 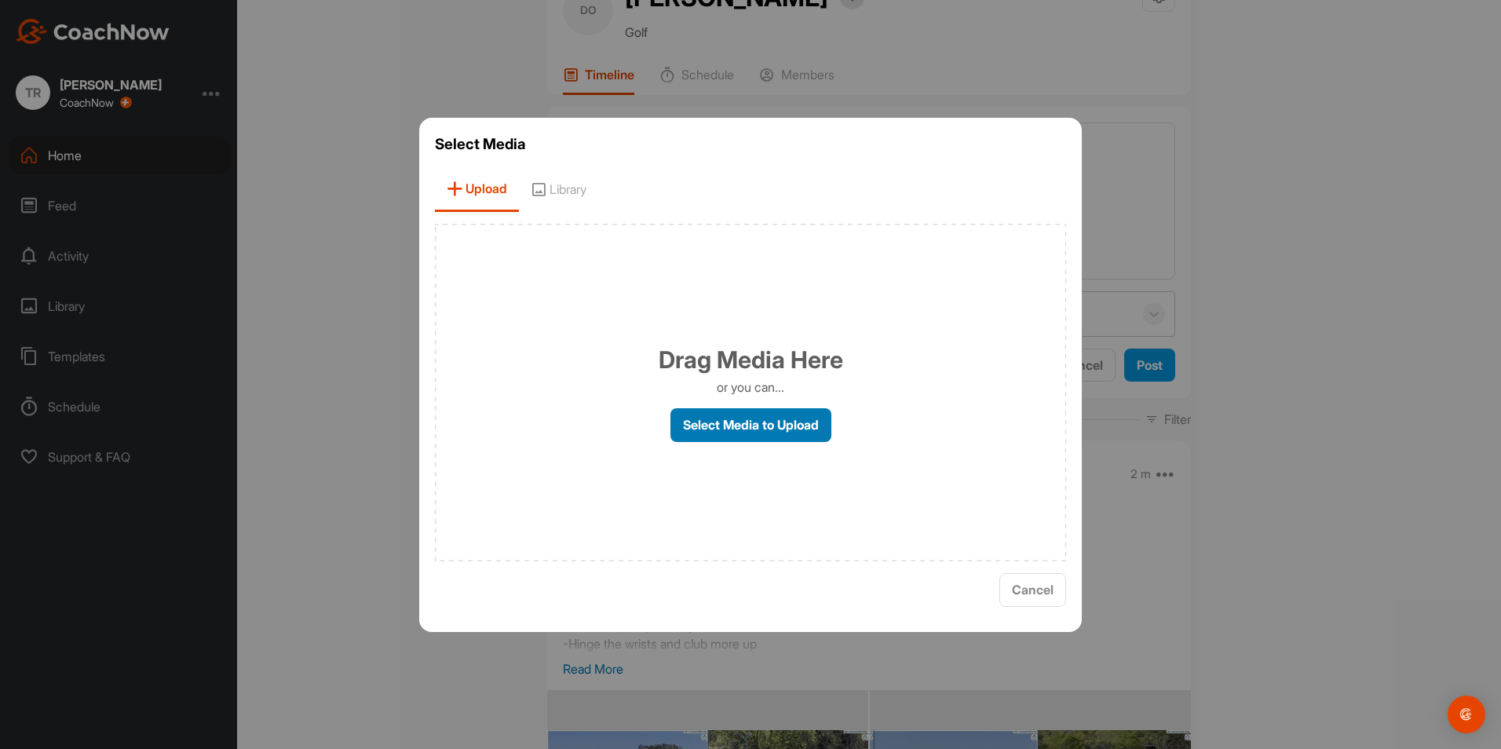 What do you see at coordinates (476, 189) in the screenshot?
I see `span: Upload` at bounding box center [476, 189].